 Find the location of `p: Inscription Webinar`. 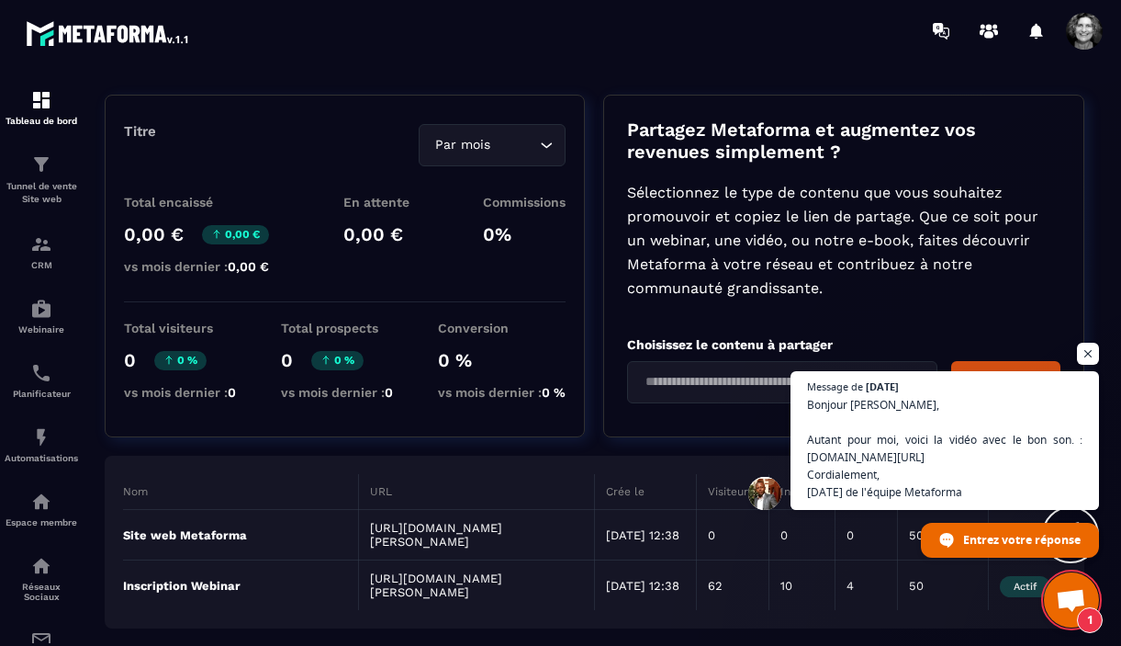

p: Inscription Webinar is located at coordinates (235, 585).